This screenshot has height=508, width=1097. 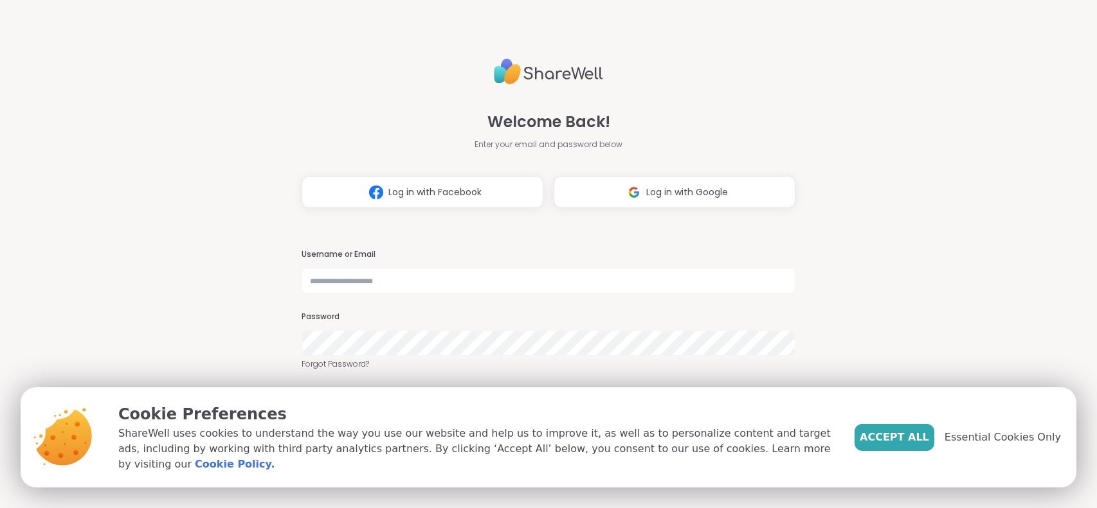 I want to click on button: Log in with Google, so click(x=674, y=192).